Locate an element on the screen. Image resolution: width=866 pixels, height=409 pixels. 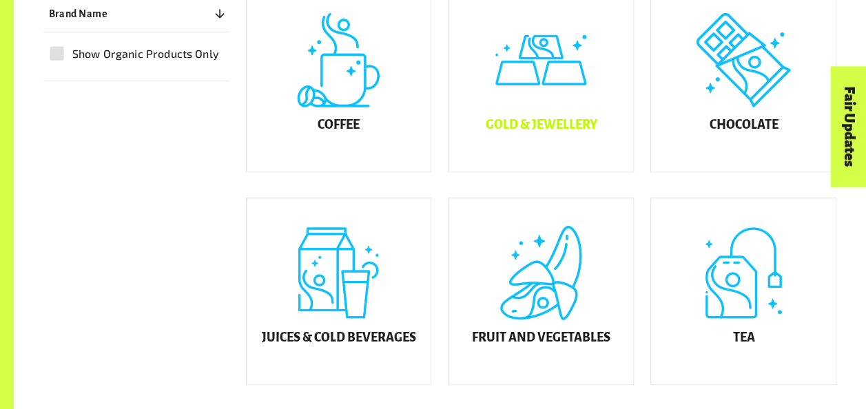
button: Brand Name is located at coordinates (136, 14).